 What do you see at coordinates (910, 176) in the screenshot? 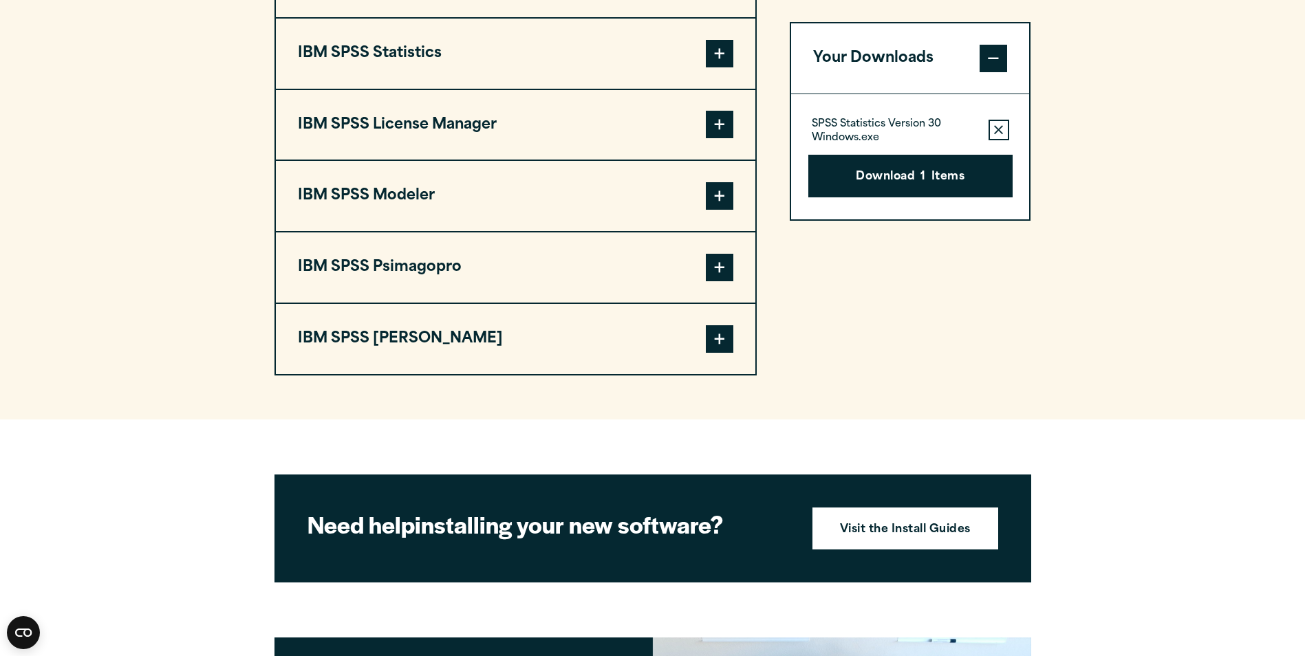
I see `button: Download1Items` at bounding box center [910, 176].